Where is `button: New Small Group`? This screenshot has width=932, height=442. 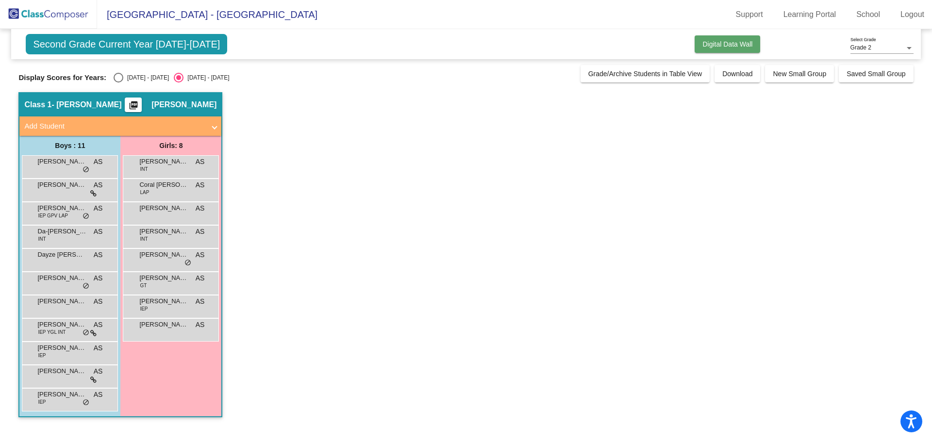 button: New Small Group is located at coordinates (800, 74).